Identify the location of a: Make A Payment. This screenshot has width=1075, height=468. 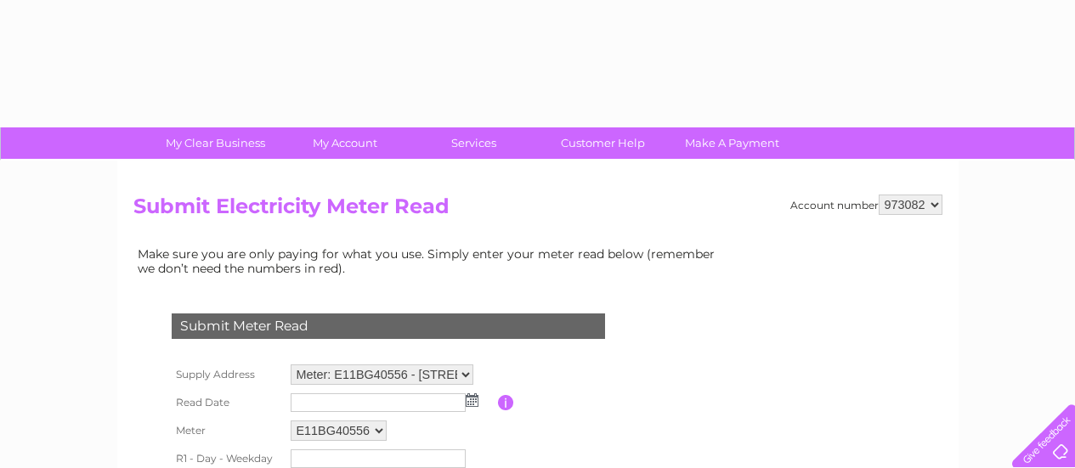
(732, 143).